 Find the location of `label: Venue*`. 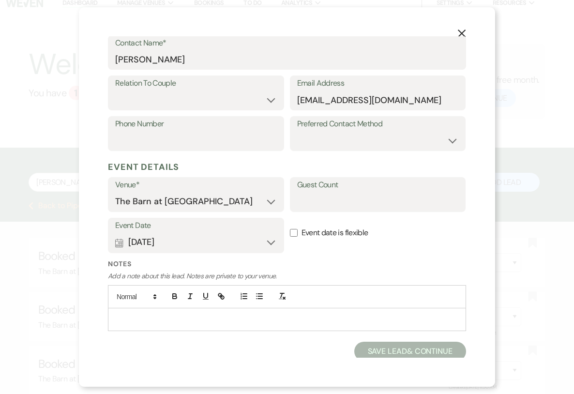

label: Venue* is located at coordinates (196, 185).